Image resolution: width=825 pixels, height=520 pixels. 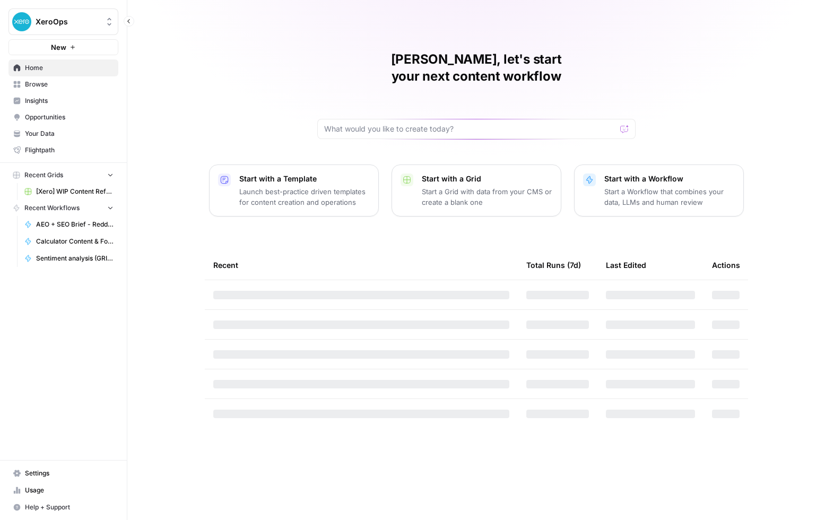 What do you see at coordinates (69, 192) in the screenshot?
I see `a: [Xero] WIP Content Refresh` at bounding box center [69, 192].